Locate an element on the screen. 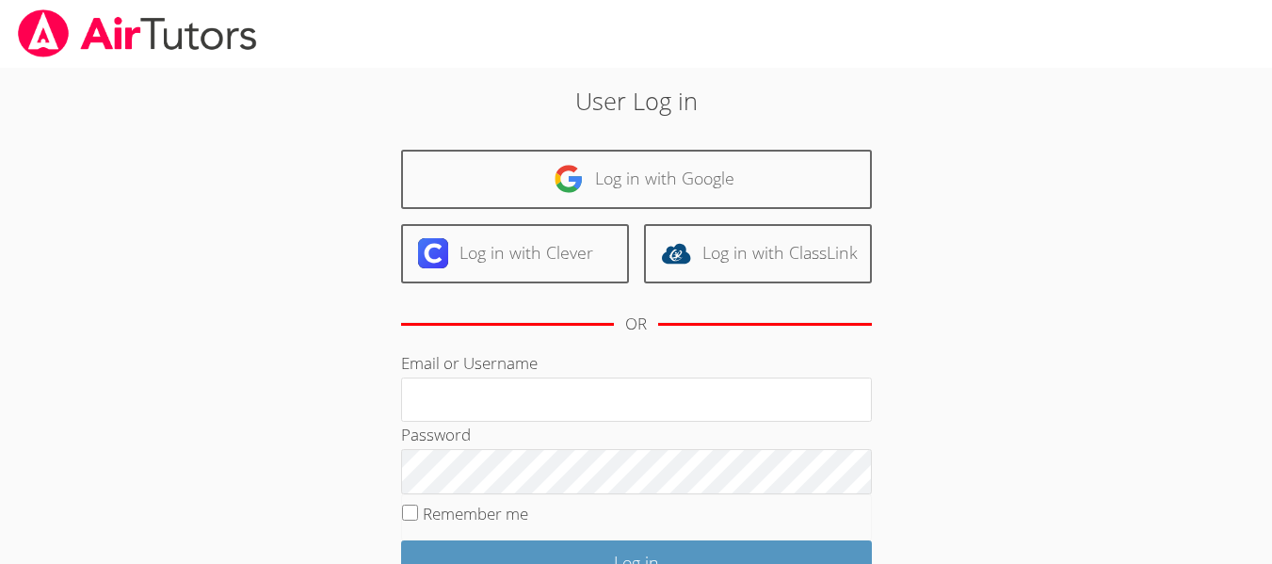 This screenshot has height=564, width=1272. img: clever-logo-6eab21bc6e7a338710f1a6ff85c0baf02591cd810cc4098c63d3a4b26e2feb20.svg is located at coordinates (433, 253).